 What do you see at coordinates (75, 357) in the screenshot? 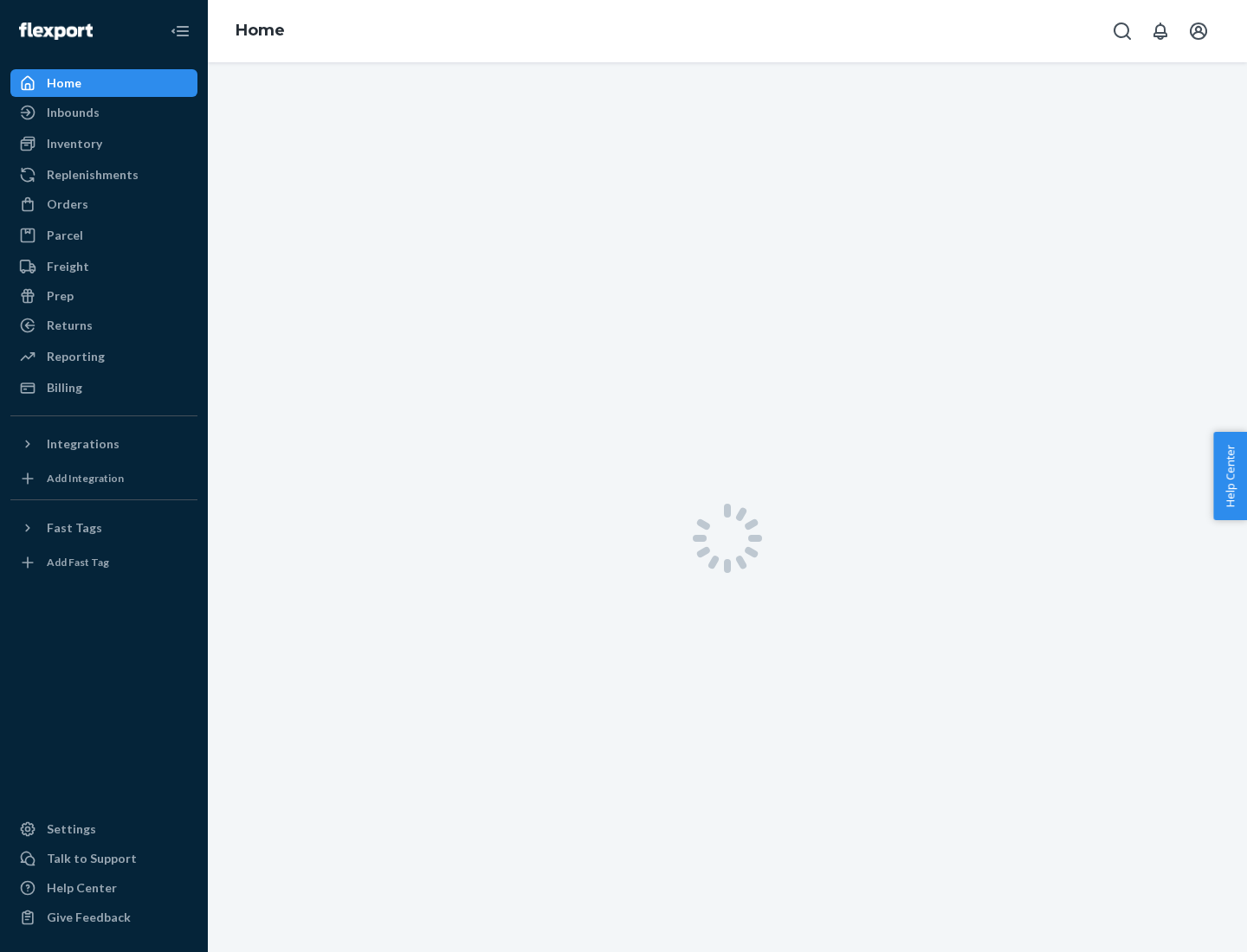
I see `div: Reporting` at bounding box center [75, 357].